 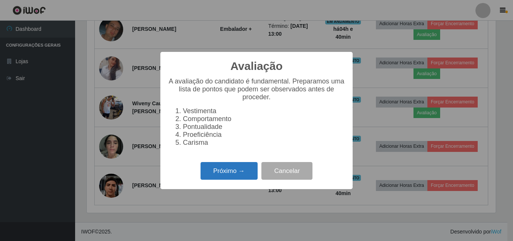 I want to click on button: Próximo →, so click(x=229, y=171).